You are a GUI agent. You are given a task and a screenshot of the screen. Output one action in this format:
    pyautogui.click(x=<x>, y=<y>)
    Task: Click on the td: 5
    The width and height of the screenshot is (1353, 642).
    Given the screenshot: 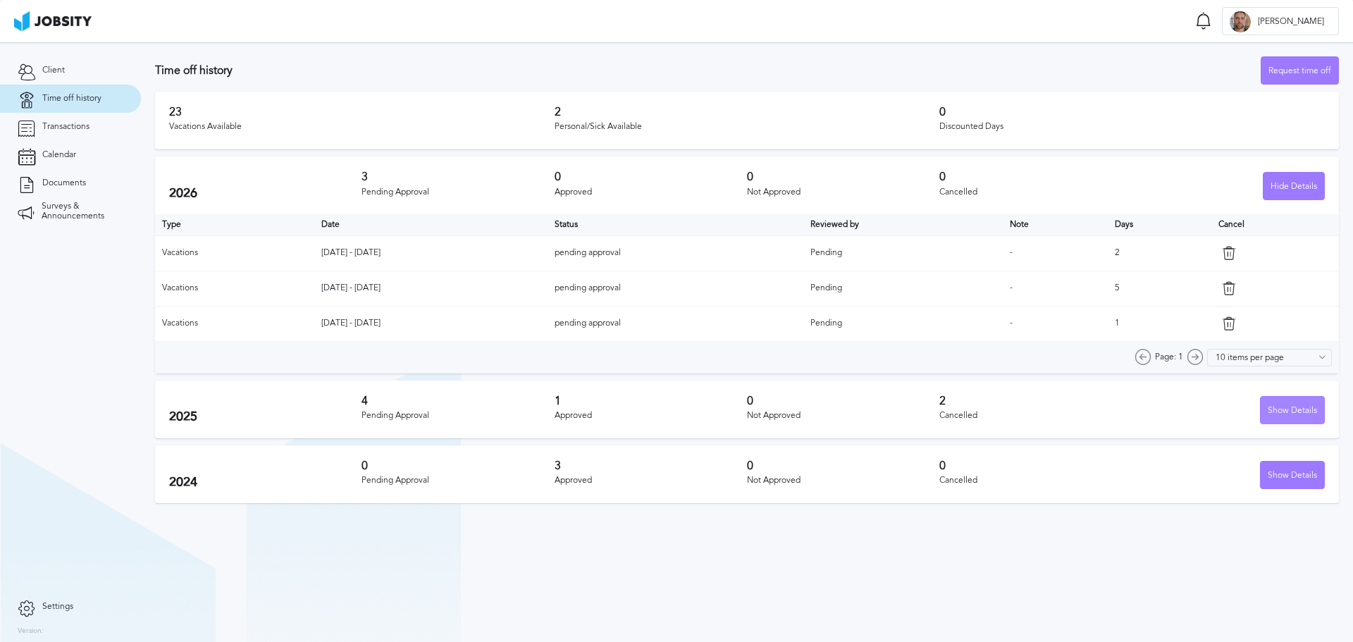 What is the action you would take?
    pyautogui.click(x=1160, y=288)
    